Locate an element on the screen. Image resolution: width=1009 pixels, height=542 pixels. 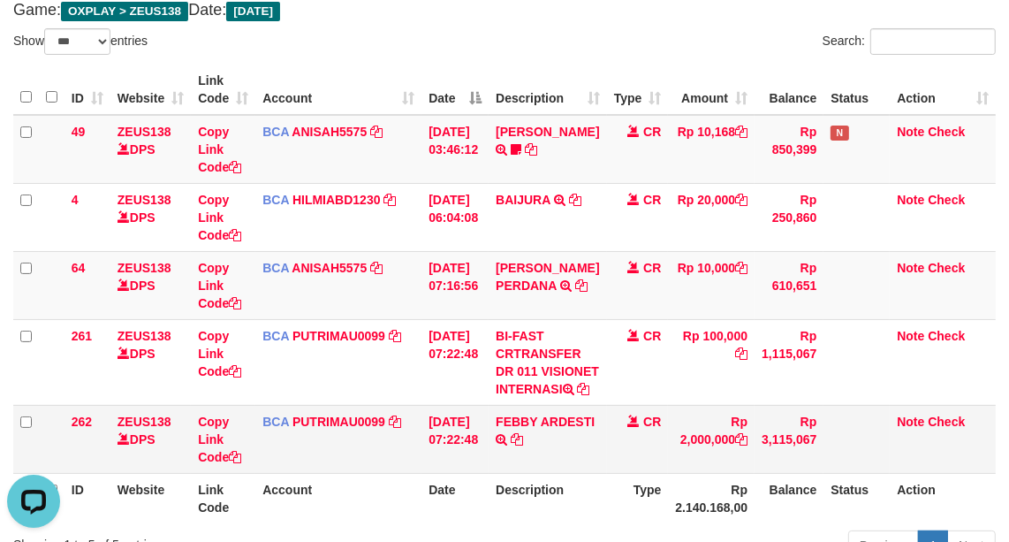
td: Rp 850,399 is located at coordinates (789, 149).